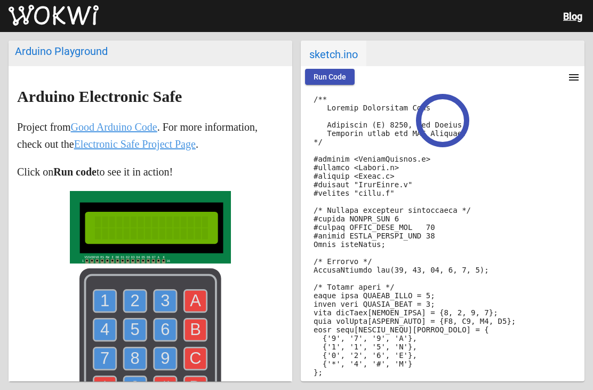  I want to click on button: Run Code, so click(329, 77).